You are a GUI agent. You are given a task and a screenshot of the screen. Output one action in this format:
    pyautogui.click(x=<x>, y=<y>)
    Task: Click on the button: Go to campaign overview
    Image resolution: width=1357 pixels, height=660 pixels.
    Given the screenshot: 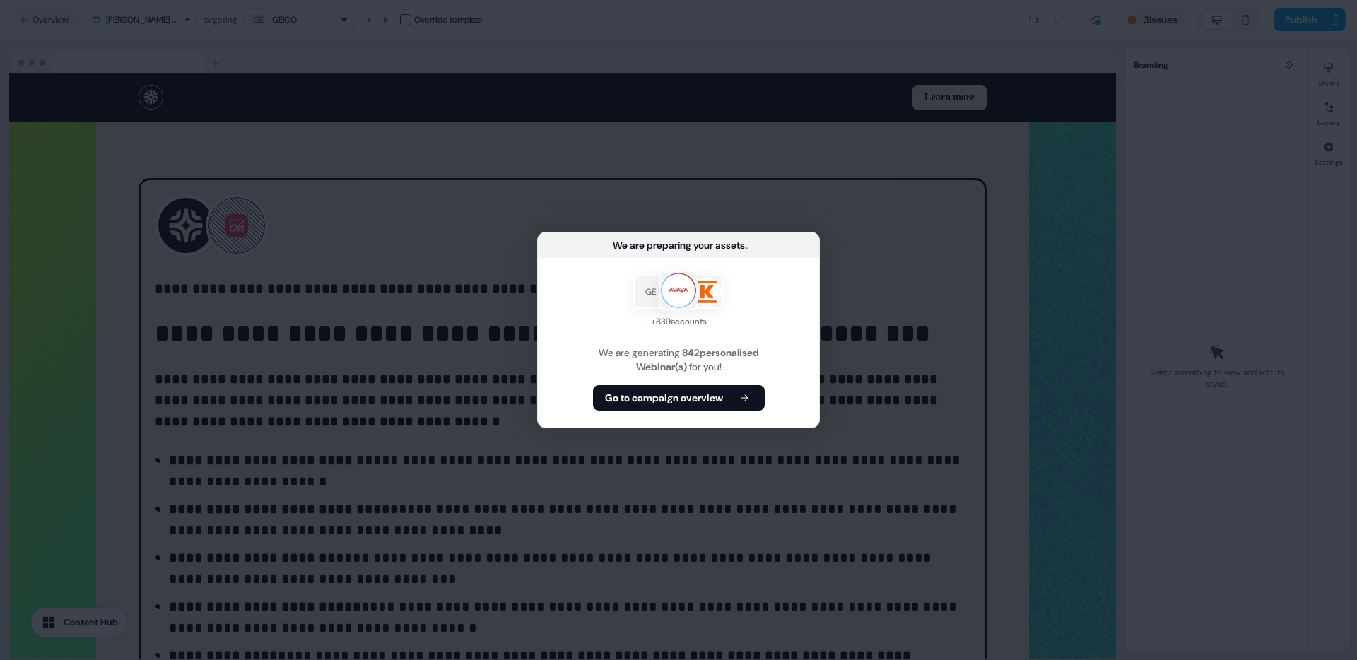 What is the action you would take?
    pyautogui.click(x=679, y=398)
    